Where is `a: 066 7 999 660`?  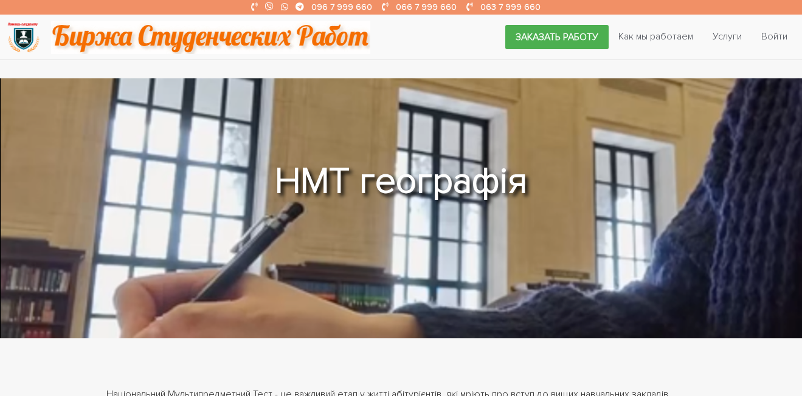
a: 066 7 999 660 is located at coordinates (426, 7).